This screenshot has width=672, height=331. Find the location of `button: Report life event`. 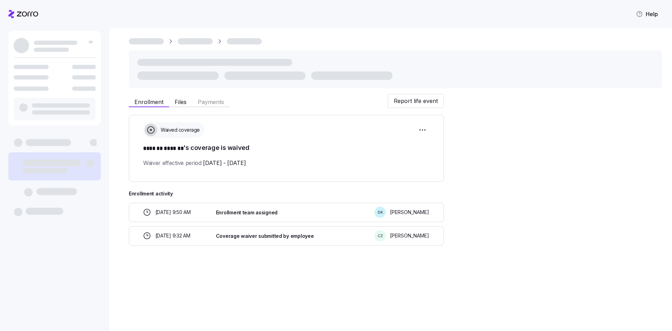

button: Report life event is located at coordinates (416, 101).